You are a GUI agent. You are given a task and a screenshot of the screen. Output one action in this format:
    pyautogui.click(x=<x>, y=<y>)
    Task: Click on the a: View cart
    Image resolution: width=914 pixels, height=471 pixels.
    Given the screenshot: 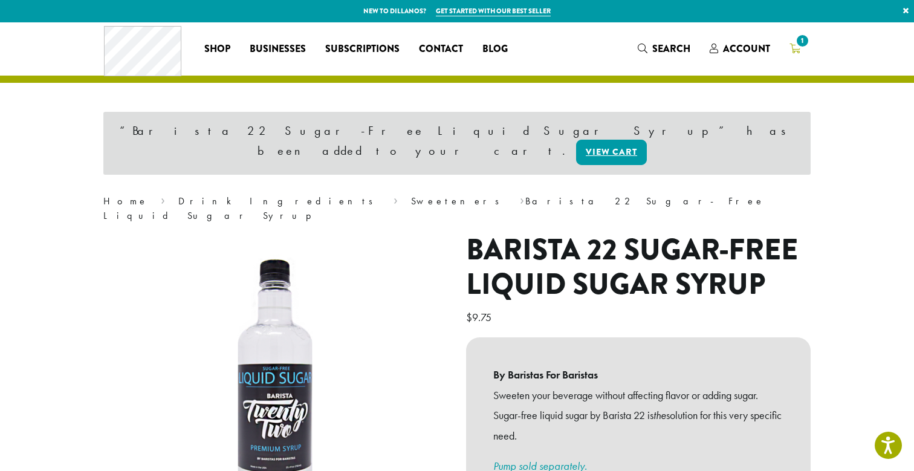 What is the action you would take?
    pyautogui.click(x=611, y=152)
    